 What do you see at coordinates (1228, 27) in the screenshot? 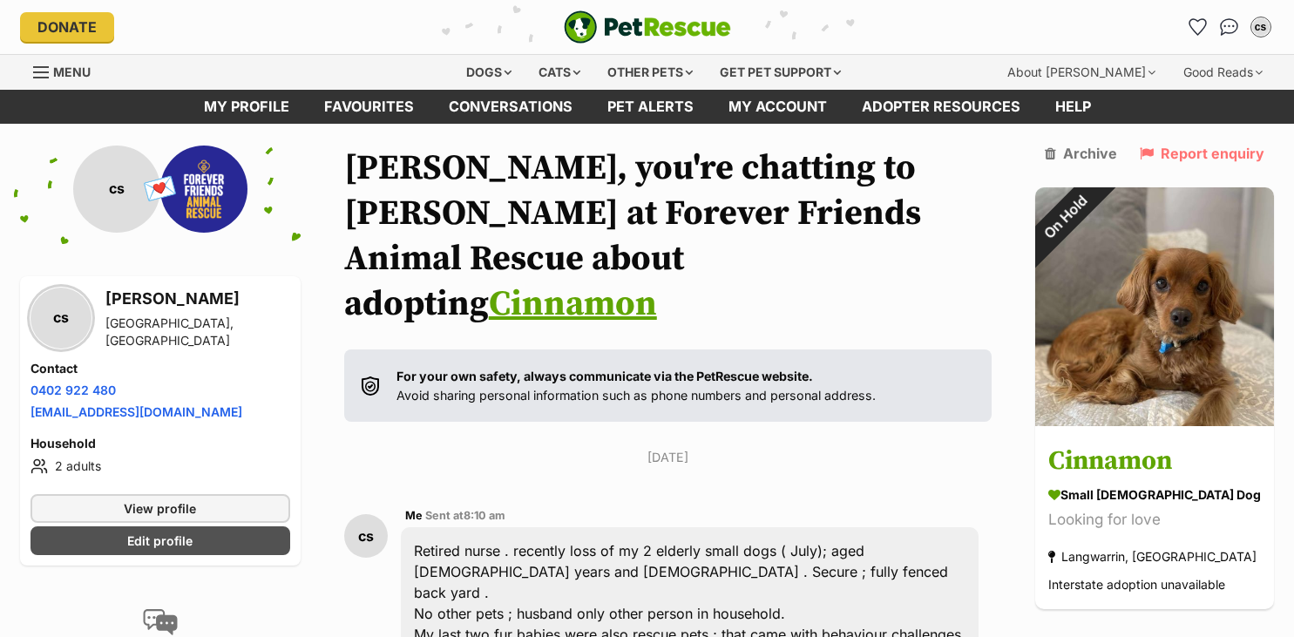
I see `img: chat-41dd97257d64d25036548639549fe6c8038ab92f7586957e7f3b1b290dea8141.svg` at bounding box center [1228, 27].